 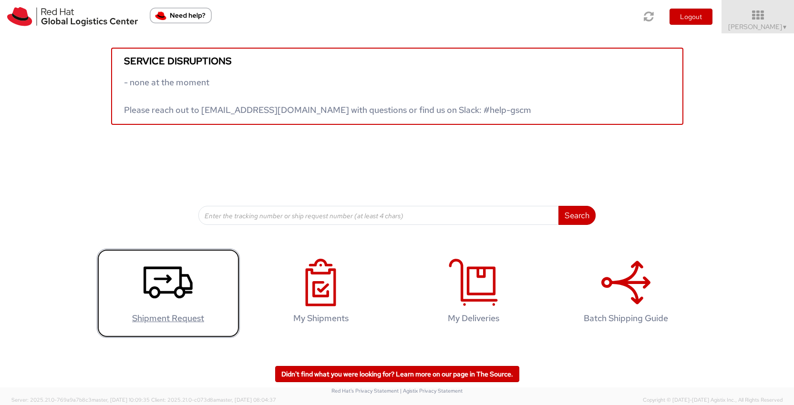 What do you see at coordinates (431, 391) in the screenshot?
I see `a: | Agistix Privacy Statement` at bounding box center [431, 391].